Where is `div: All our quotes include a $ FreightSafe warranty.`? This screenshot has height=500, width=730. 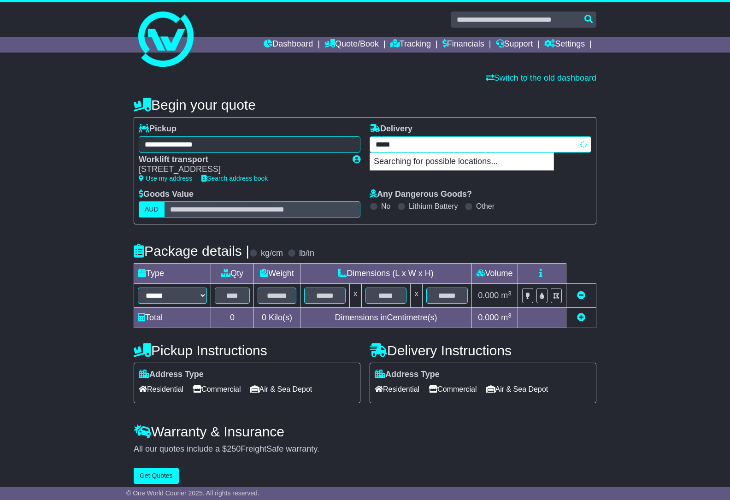
div: All our quotes include a $ FreightSafe warranty. is located at coordinates (365, 449).